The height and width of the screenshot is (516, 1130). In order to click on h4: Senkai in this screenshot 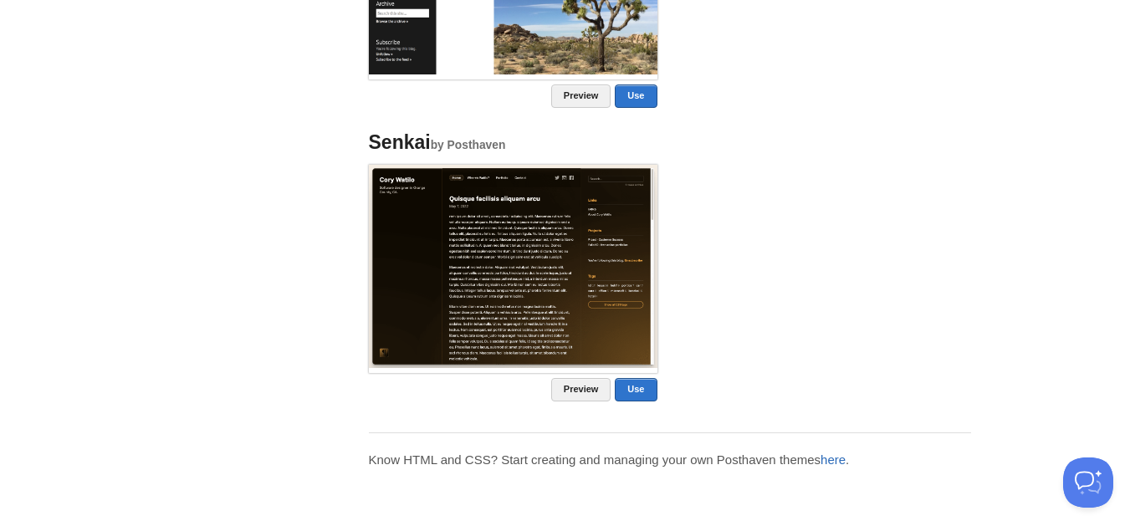, I will do `click(513, 142)`.